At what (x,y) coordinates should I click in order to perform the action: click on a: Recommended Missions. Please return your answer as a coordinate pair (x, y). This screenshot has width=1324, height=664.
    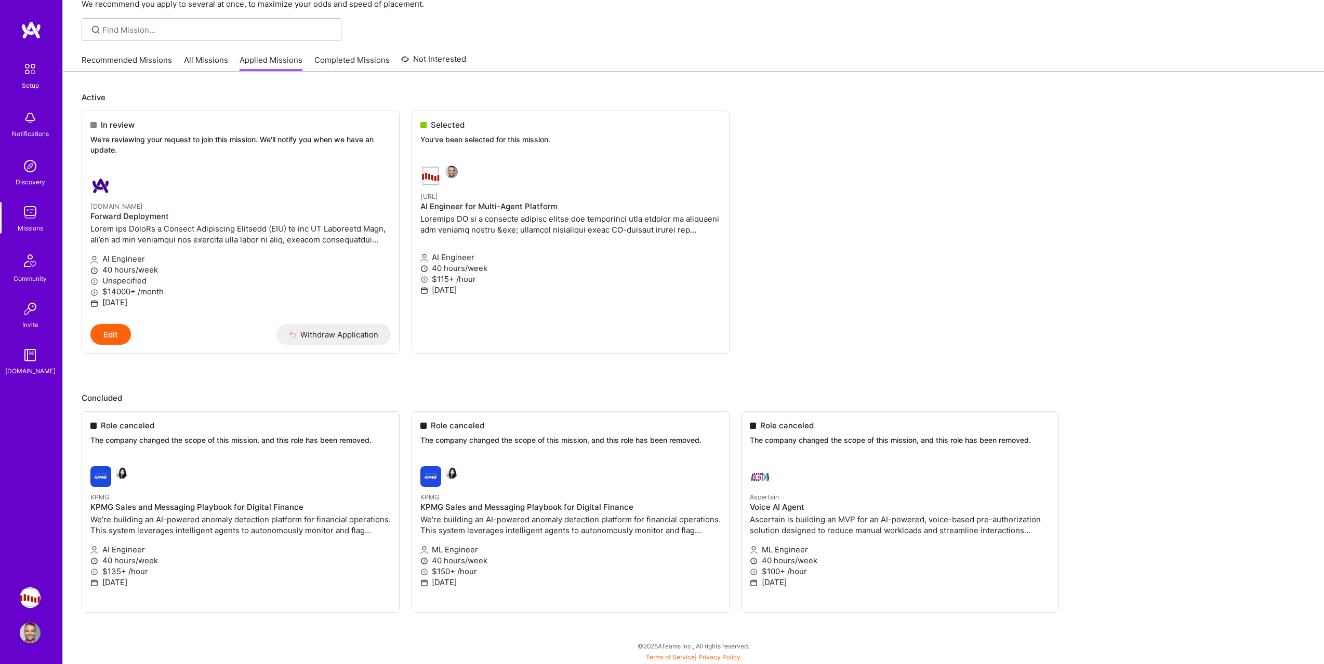
    Looking at the image, I should click on (127, 63).